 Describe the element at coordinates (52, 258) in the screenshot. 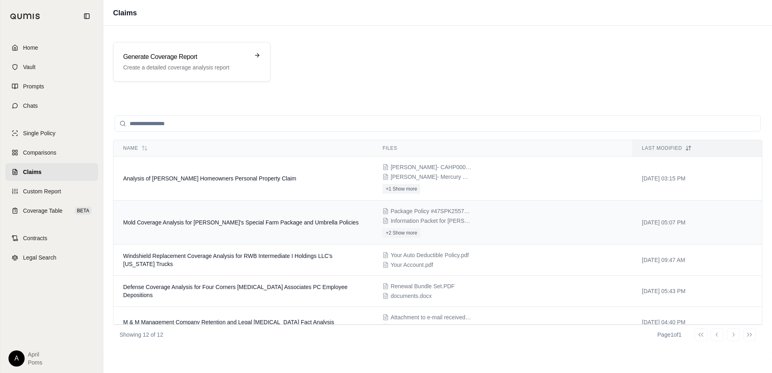

I see `a: Legal Search` at that location.